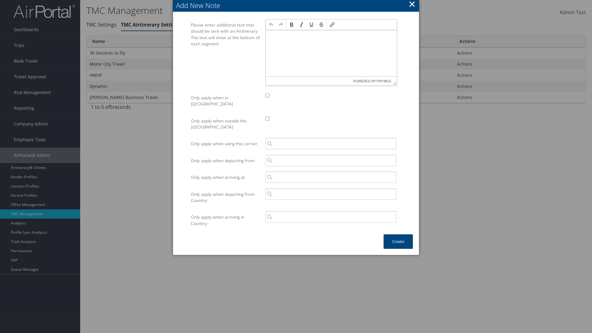  Describe the element at coordinates (301, 25) in the screenshot. I see `div: Italic` at that location.